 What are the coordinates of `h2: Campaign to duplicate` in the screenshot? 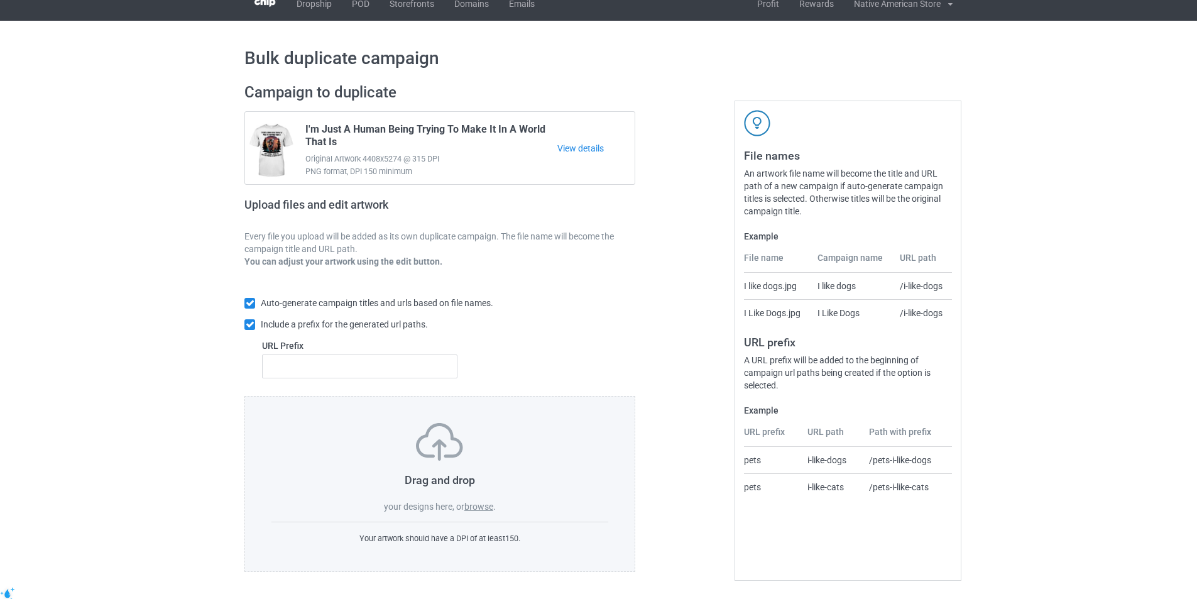 It's located at (440, 92).